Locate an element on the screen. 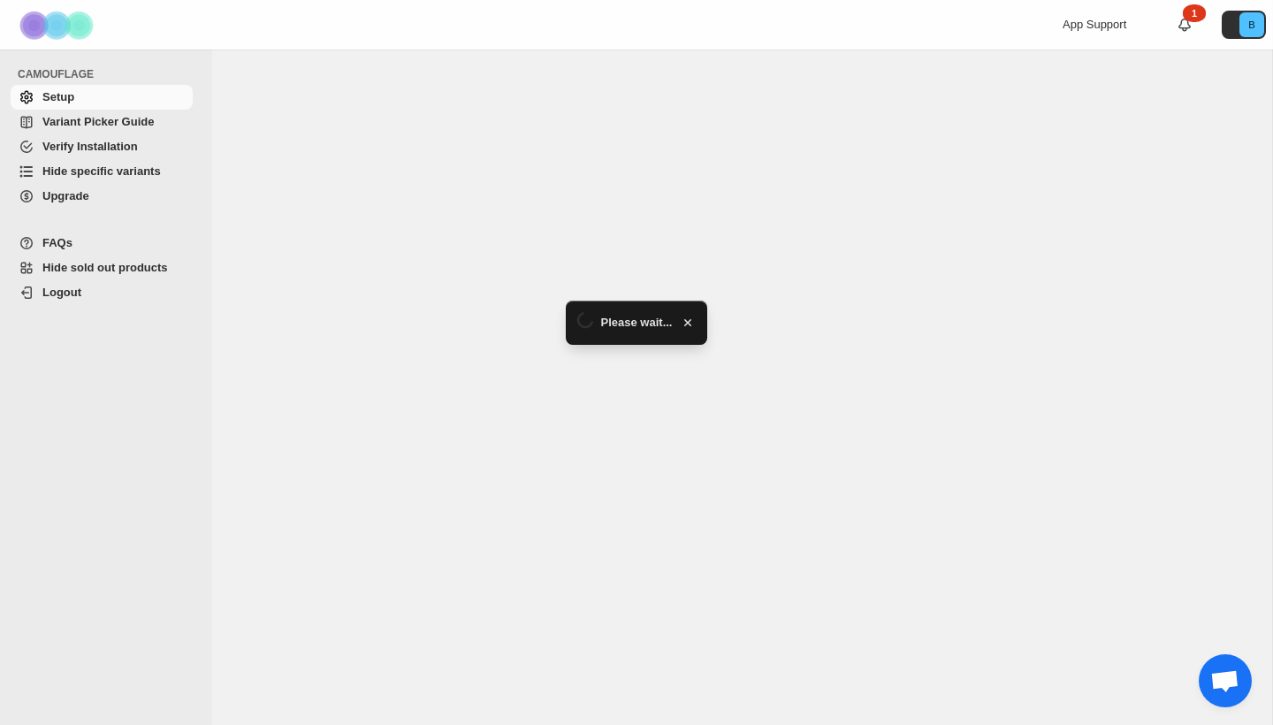 The height and width of the screenshot is (725, 1273). button: Avatar with initials B is located at coordinates (1244, 25).